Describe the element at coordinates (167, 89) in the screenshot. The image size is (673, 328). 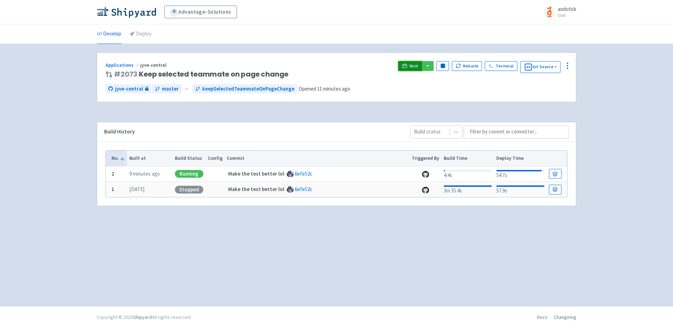
I see `a: master` at that location.